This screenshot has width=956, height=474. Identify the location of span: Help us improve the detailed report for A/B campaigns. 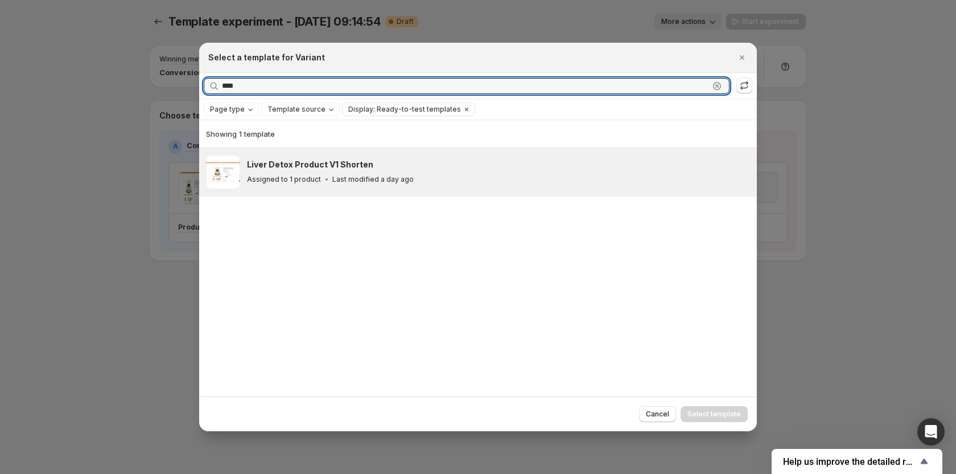
(850, 461).